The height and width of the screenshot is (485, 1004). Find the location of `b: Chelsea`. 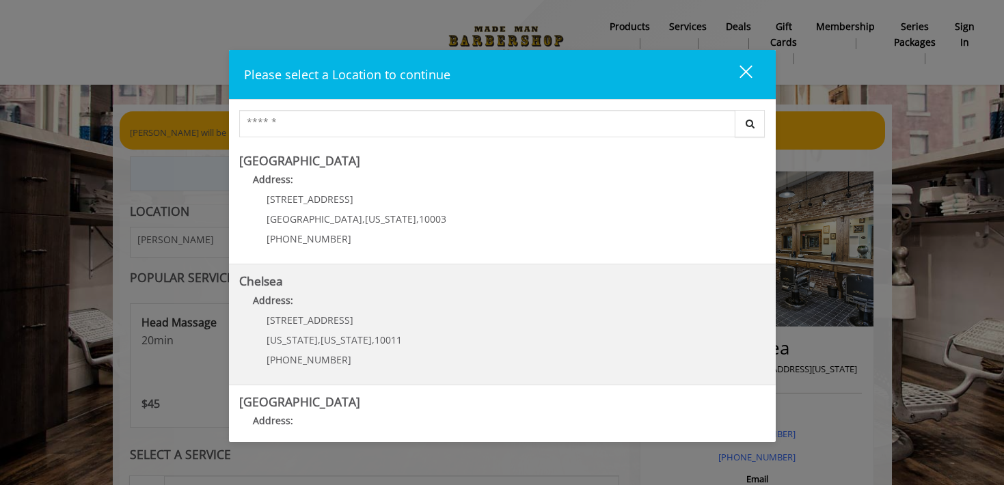

b: Chelsea is located at coordinates (261, 281).